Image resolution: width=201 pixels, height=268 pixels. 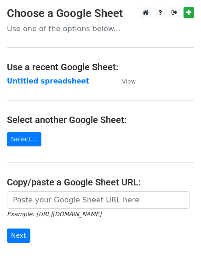 What do you see at coordinates (48, 81) in the screenshot?
I see `strong: Untitled spreadsheet` at bounding box center [48, 81].